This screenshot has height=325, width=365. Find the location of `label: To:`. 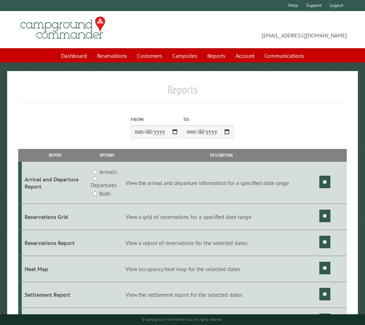

label: To: is located at coordinates (209, 119).